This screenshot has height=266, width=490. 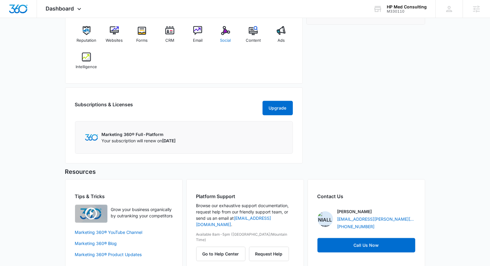 I want to click on span: Content, so click(x=253, y=41).